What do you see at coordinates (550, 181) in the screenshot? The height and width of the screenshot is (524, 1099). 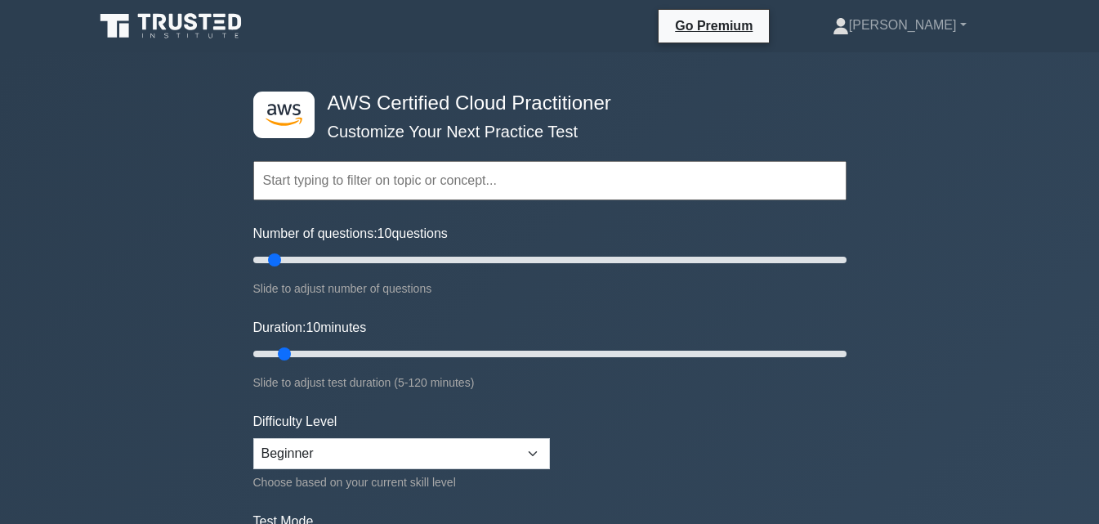 I see `input: Start typing to filter on topic or concept...` at bounding box center [550, 181].